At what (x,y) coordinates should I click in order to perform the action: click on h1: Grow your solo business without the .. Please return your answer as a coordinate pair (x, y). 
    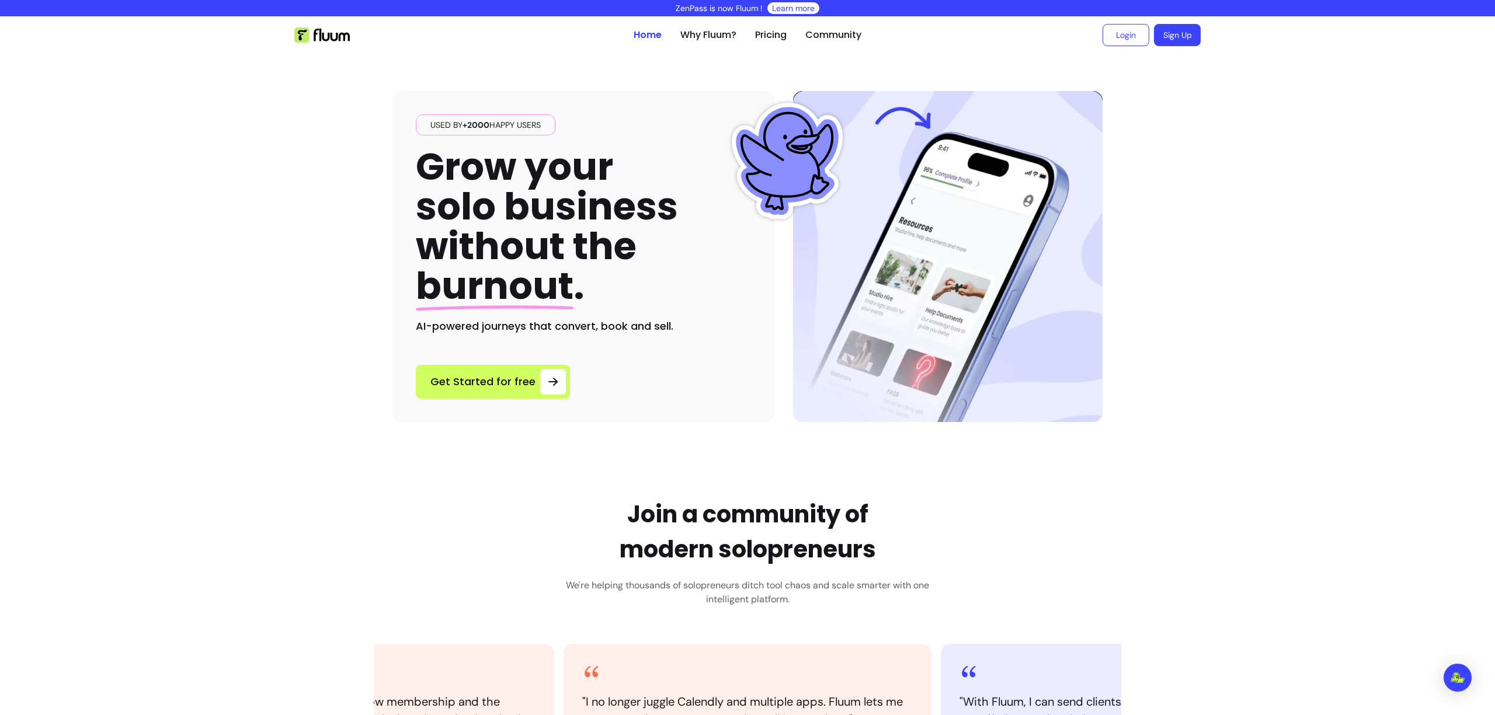
    Looking at the image, I should click on (547, 227).